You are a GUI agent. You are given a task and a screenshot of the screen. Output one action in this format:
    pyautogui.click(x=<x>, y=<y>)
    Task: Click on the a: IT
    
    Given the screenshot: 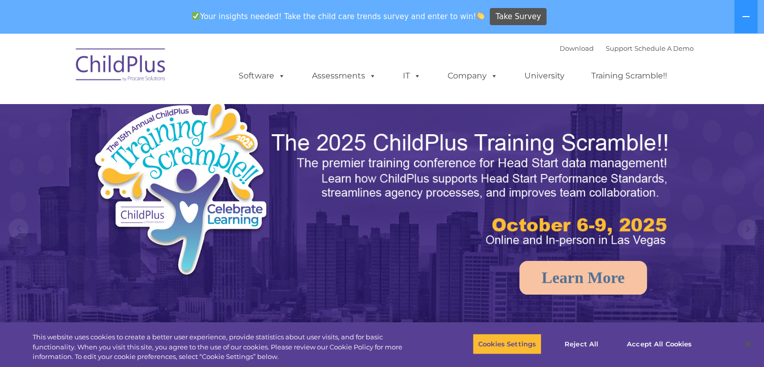 What is the action you would take?
    pyautogui.click(x=412, y=76)
    